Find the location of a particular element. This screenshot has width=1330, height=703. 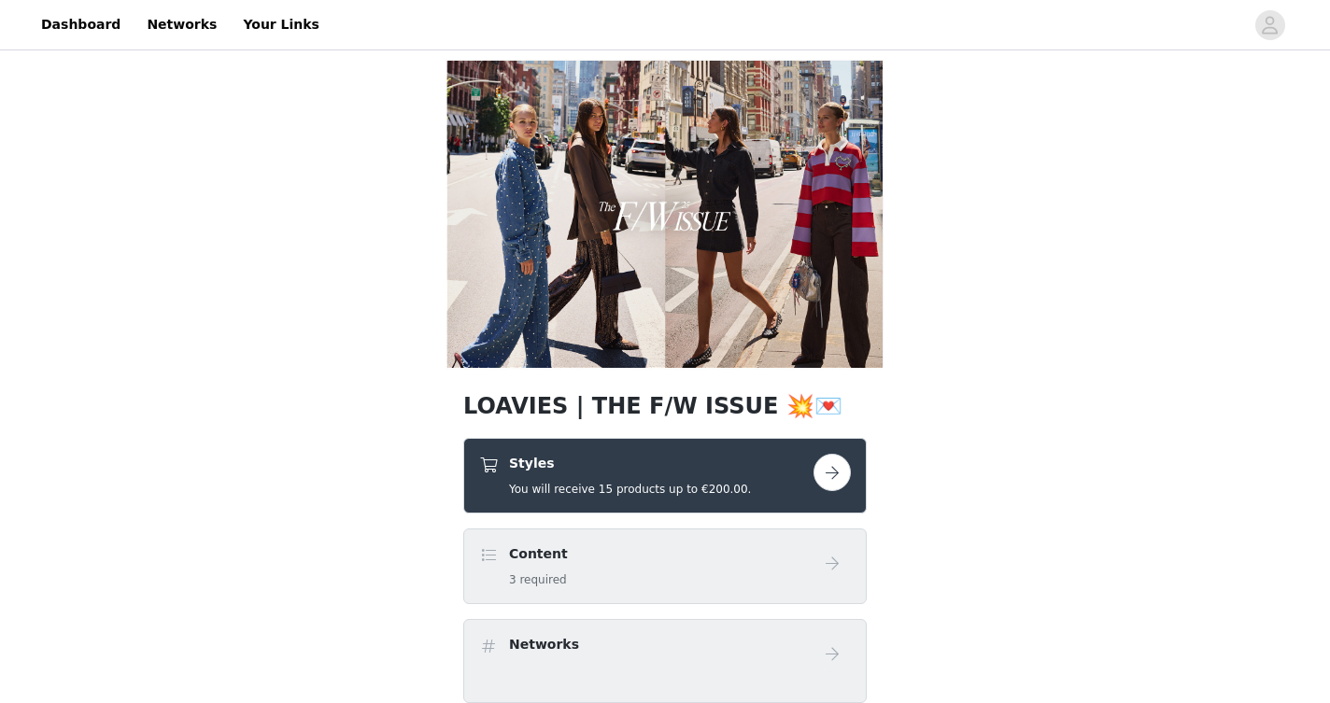

div: Networks is located at coordinates (665, 661).